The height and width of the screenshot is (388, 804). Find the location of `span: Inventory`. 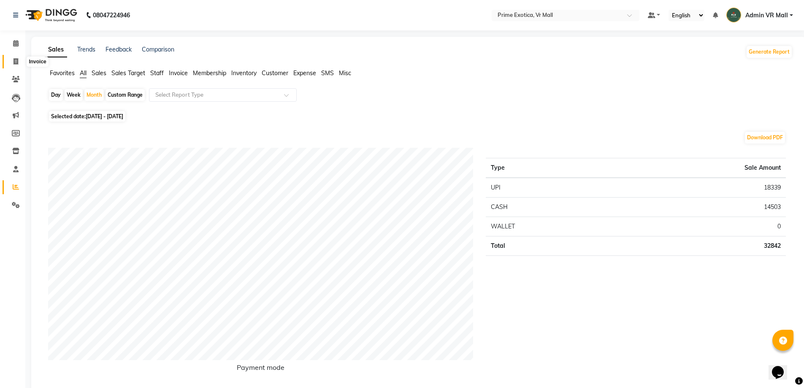

span: Inventory is located at coordinates (244, 73).